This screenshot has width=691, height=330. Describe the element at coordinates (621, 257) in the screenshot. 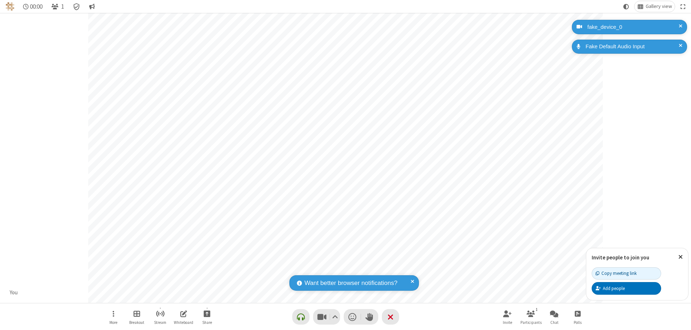

I see `label: Invite people to join you` at that location.